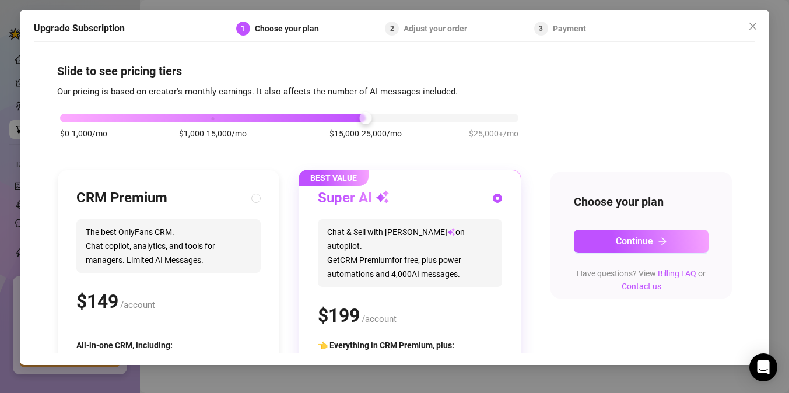 This screenshot has width=789, height=393. What do you see at coordinates (642, 286) in the screenshot?
I see `a: Contact us` at bounding box center [642, 286].